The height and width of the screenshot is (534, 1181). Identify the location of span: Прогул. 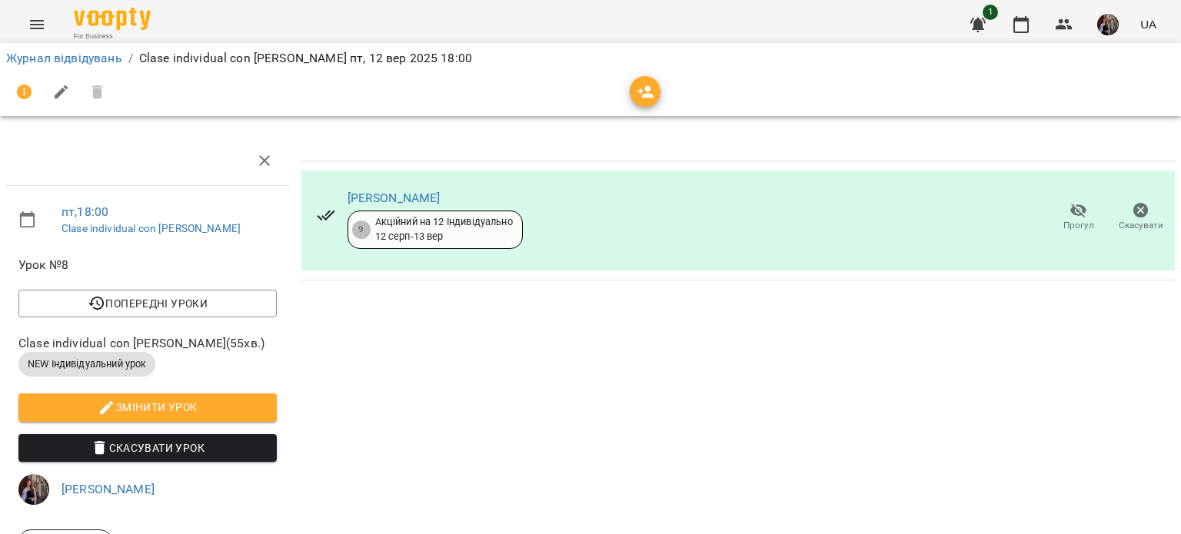
(1079, 225).